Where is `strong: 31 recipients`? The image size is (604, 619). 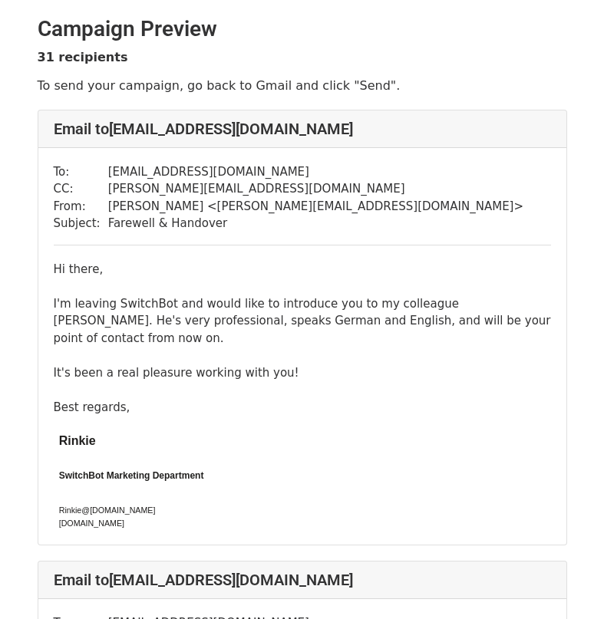
strong: 31 recipients is located at coordinates (83, 57).